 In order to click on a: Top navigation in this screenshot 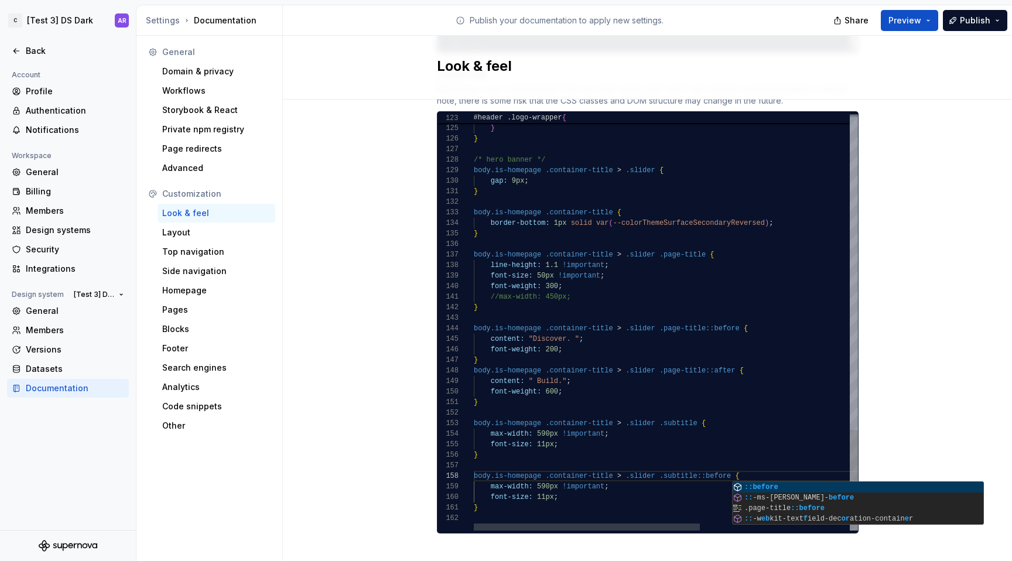, I will do `click(216, 252)`.